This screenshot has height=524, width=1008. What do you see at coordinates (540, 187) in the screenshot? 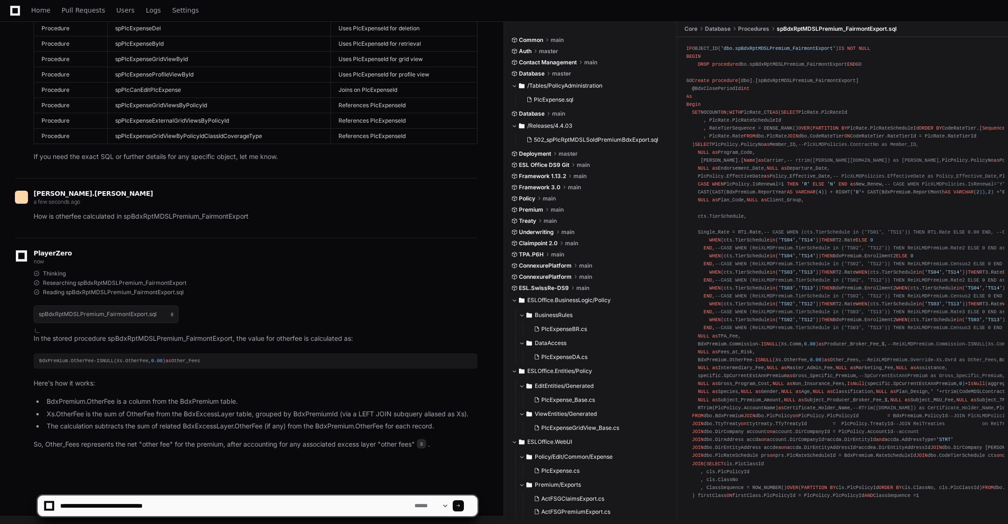
I see `span: Framework 3.0` at bounding box center [540, 187].